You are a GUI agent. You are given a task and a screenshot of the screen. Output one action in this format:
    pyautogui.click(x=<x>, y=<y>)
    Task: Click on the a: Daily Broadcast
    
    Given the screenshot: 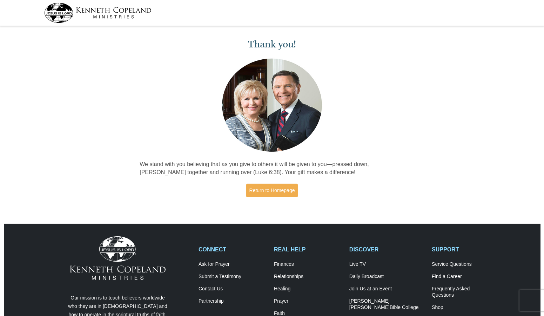 What is the action you would take?
    pyautogui.click(x=387, y=276)
    